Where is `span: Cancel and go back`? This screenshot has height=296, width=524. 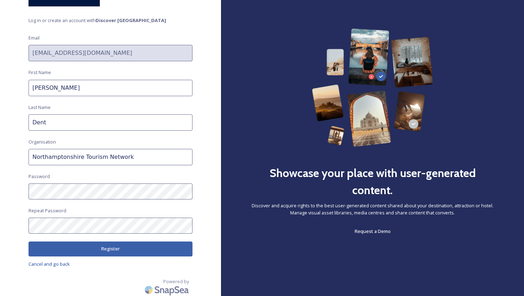 span: Cancel and go back is located at coordinates (49, 264).